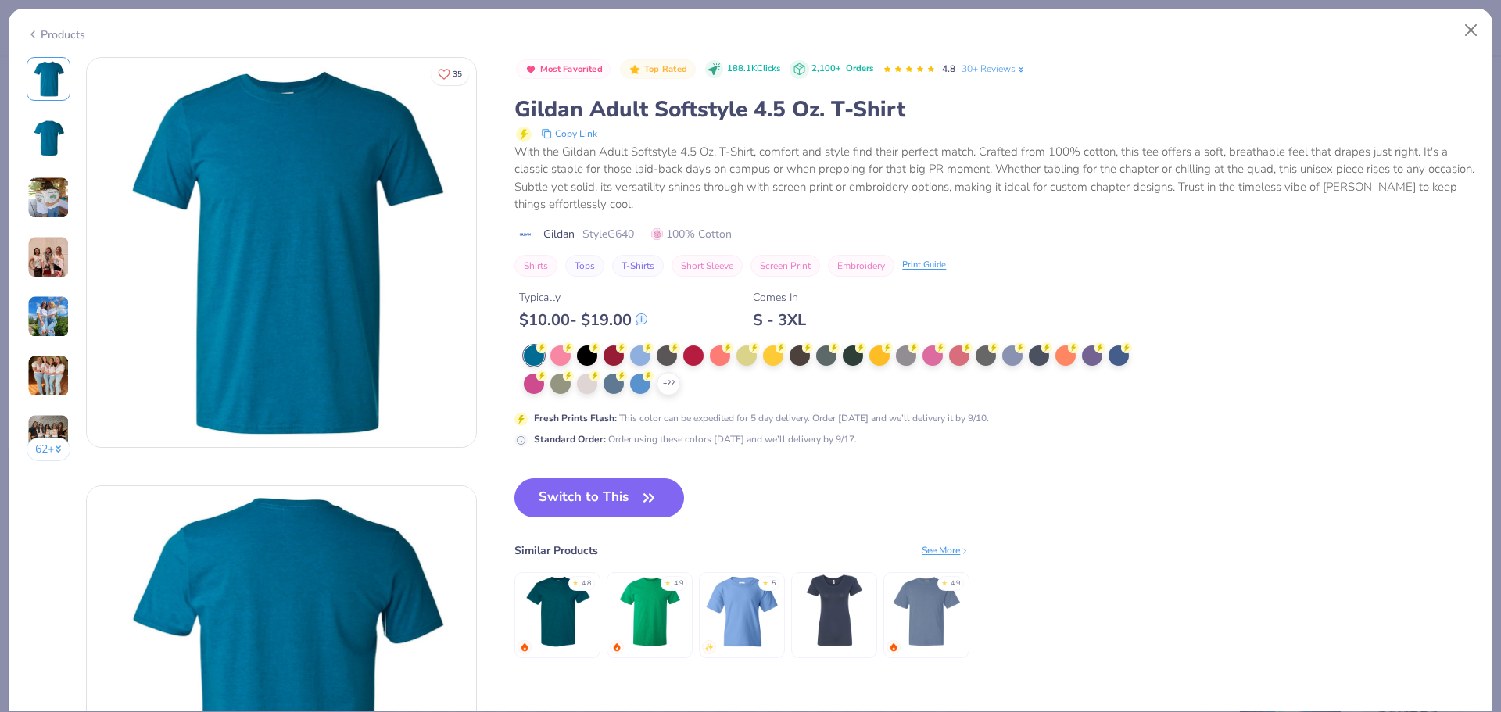 The width and height of the screenshot is (1501, 712). Describe the element at coordinates (669, 384) in the screenshot. I see `span: + 22` at that location.